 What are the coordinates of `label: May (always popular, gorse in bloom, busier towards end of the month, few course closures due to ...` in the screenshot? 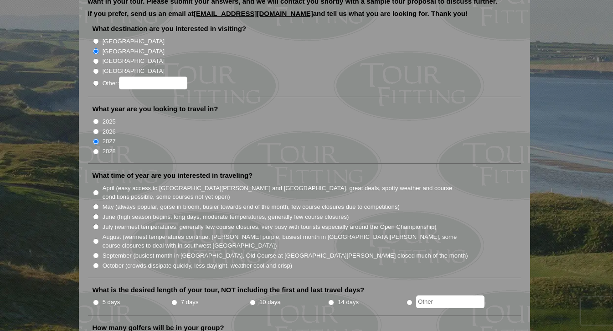 It's located at (251, 207).